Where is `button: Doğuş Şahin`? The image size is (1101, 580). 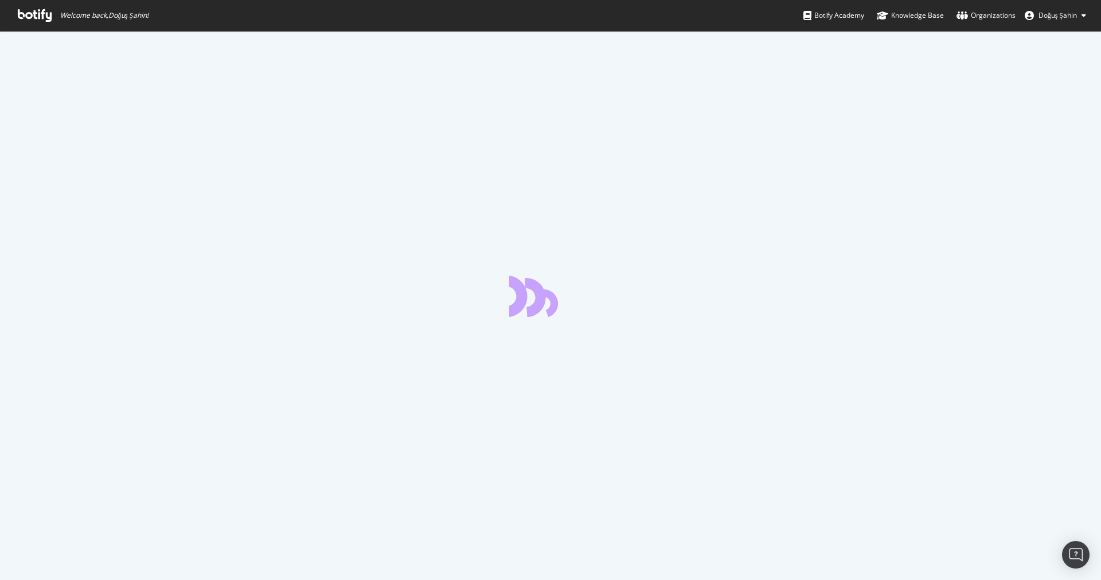
button: Doğuş Şahin is located at coordinates (1055, 15).